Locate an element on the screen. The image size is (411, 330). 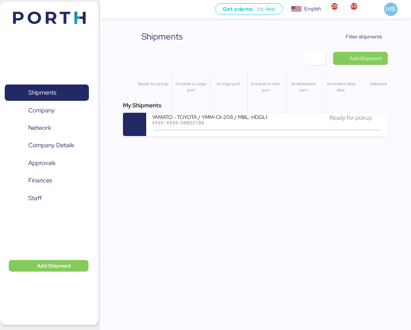
a: Finances is located at coordinates (47, 181).